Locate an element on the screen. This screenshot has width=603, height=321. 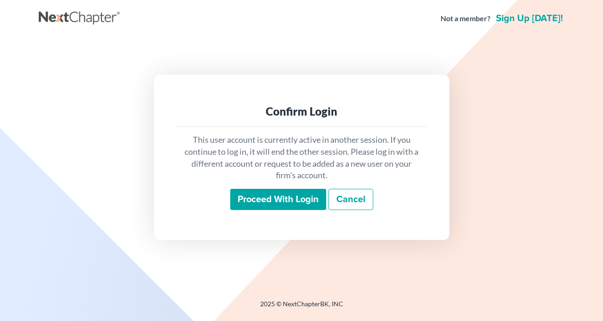
strong: Not a member? is located at coordinates (465, 18).